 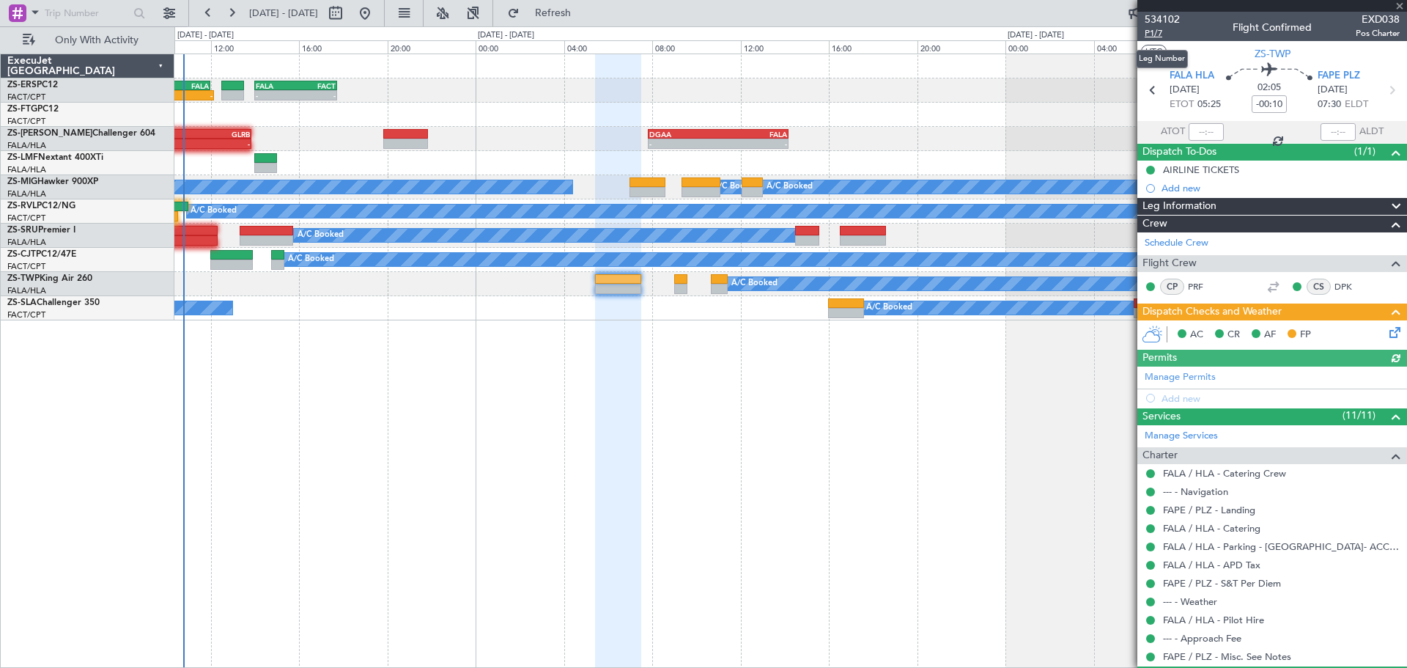 What do you see at coordinates (1305, 335) in the screenshot?
I see `span: FP` at bounding box center [1305, 335].